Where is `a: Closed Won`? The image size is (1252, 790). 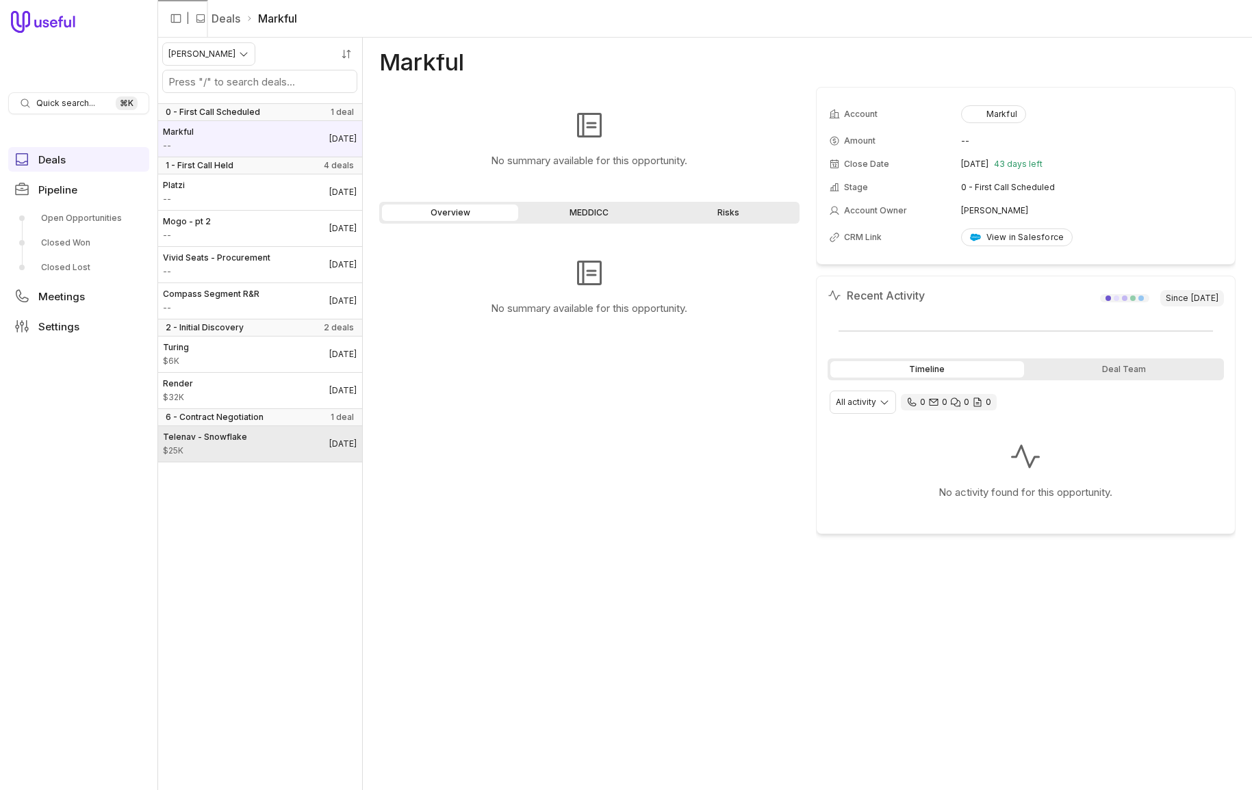 a: Closed Won is located at coordinates (79, 243).